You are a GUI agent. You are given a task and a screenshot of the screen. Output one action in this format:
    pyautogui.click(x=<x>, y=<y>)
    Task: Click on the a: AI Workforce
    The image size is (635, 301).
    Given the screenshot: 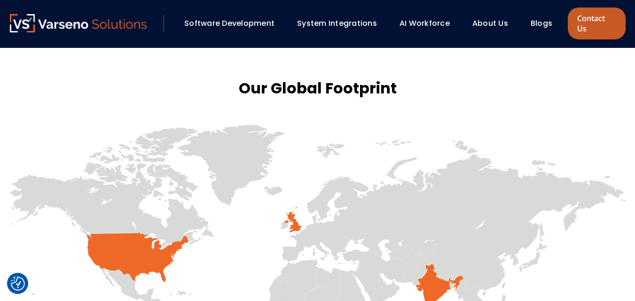 What is the action you would take?
    pyautogui.click(x=425, y=23)
    